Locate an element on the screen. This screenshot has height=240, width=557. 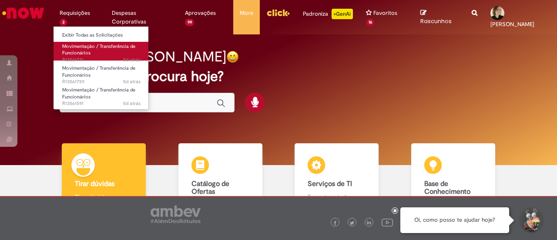
time: 24/09/2025 09:33:50 is located at coordinates (132, 60).